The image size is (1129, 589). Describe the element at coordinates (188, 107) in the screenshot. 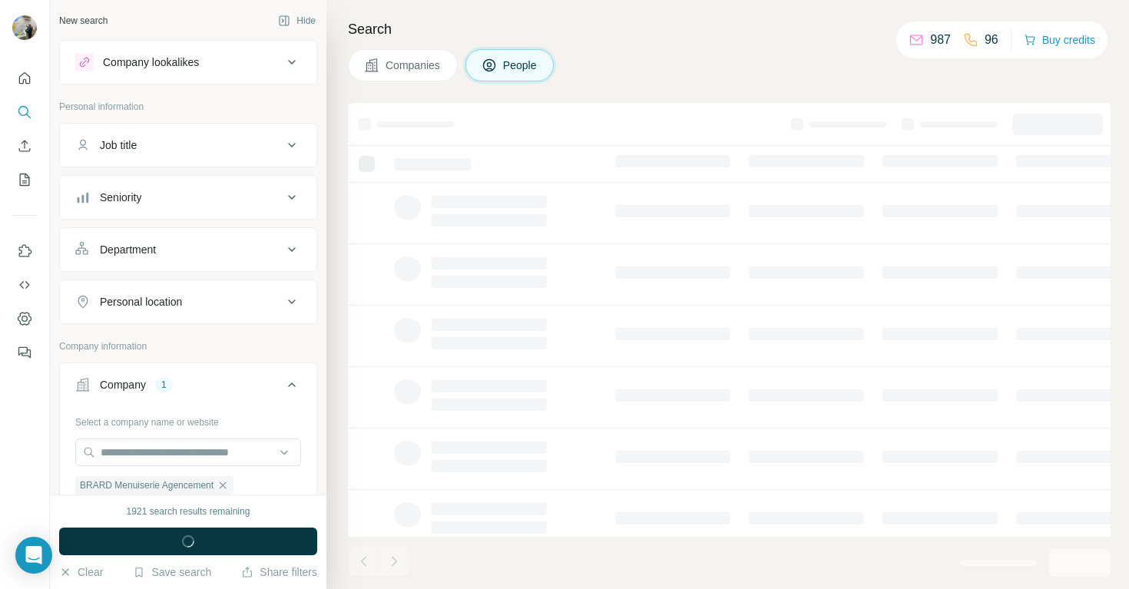

I see `p: Personal information` at that location.